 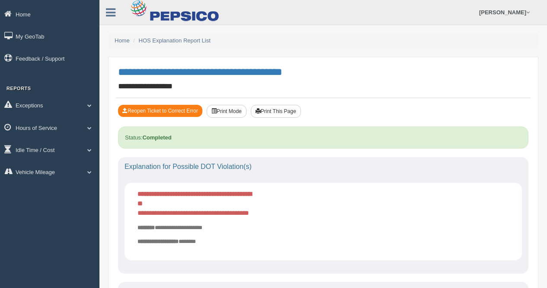 What do you see at coordinates (160, 111) in the screenshot?
I see `button: Reopen Ticket` at bounding box center [160, 111].